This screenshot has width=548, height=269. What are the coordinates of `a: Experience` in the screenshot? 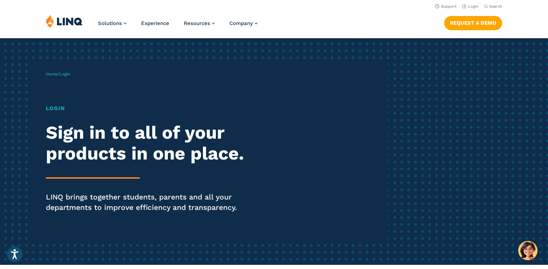 It's located at (155, 23).